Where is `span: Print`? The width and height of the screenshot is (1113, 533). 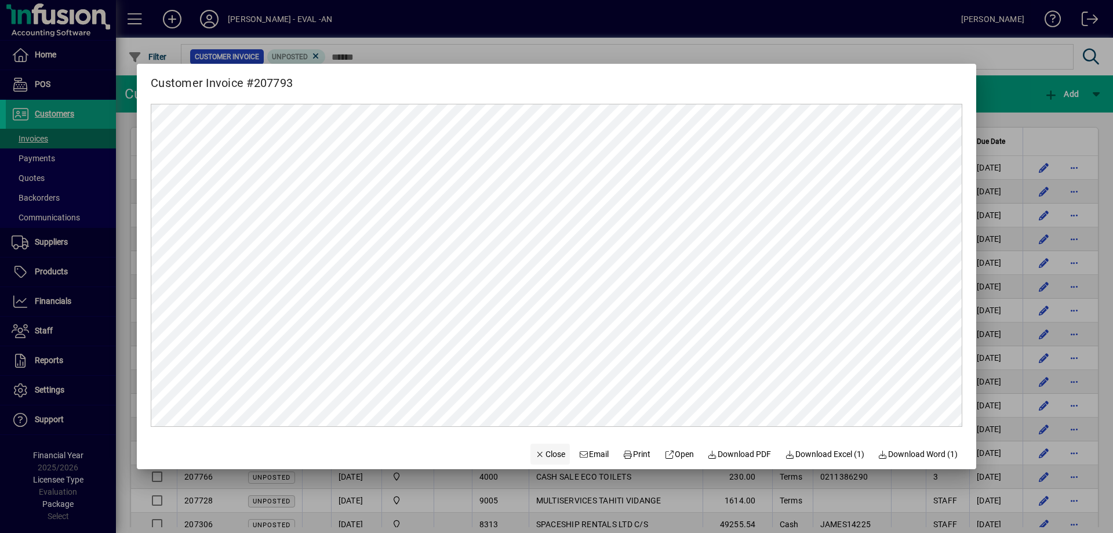
span: Print is located at coordinates (637, 454).